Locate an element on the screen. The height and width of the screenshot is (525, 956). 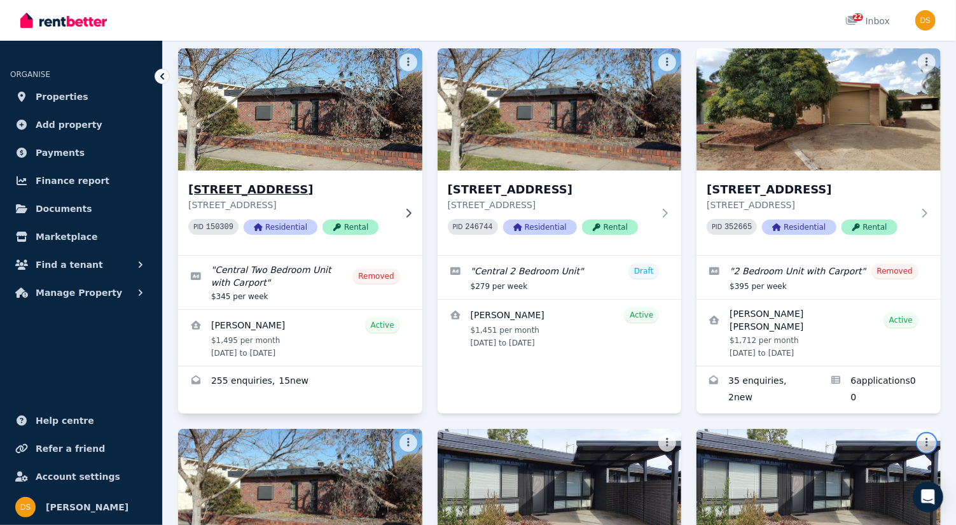
a: Account settings is located at coordinates (81, 476).